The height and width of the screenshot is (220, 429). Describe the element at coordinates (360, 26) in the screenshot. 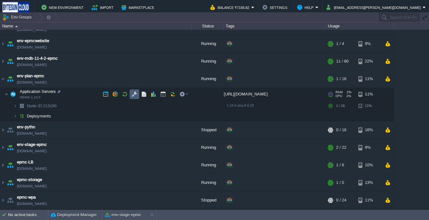

I see `div: Usage` at that location.